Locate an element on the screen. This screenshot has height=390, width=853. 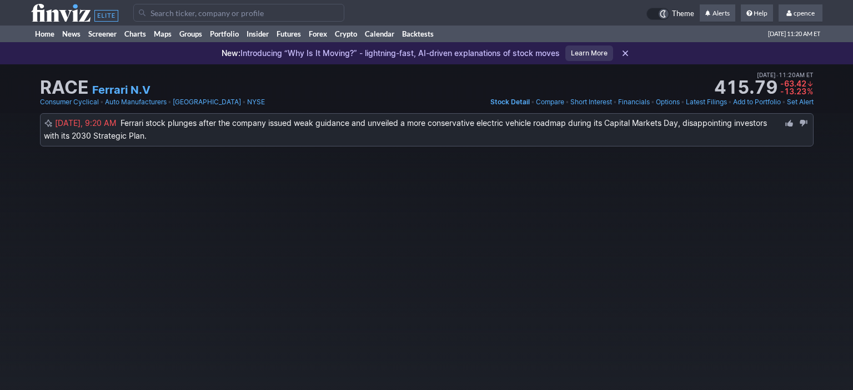
span: -13.23 is located at coordinates (793, 91).